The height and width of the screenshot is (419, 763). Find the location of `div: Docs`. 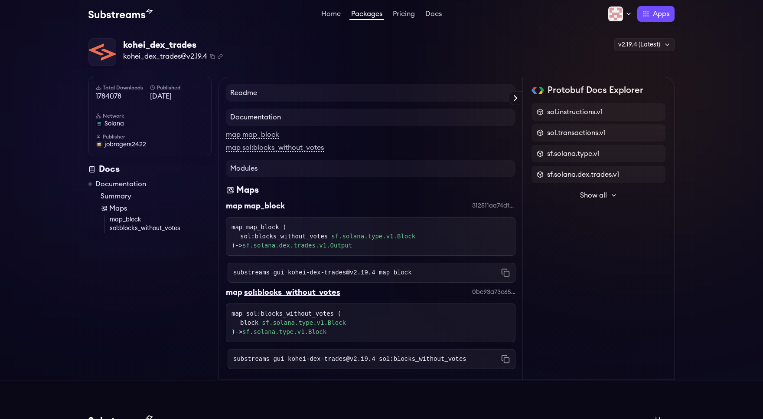

div: Docs is located at coordinates (150, 169).